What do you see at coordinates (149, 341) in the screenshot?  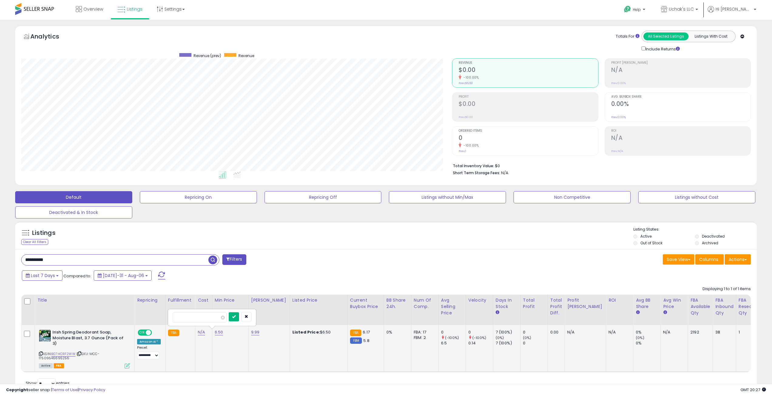 I see `div: Amazon AI *` at bounding box center [149, 341].